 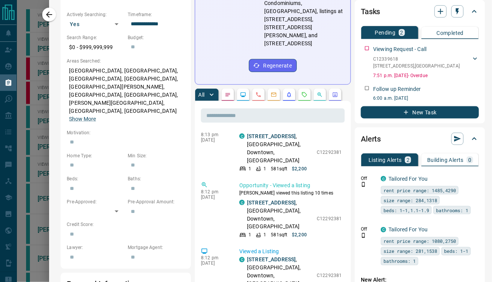 I want to click on p: Pre-Approved:, so click(x=95, y=202).